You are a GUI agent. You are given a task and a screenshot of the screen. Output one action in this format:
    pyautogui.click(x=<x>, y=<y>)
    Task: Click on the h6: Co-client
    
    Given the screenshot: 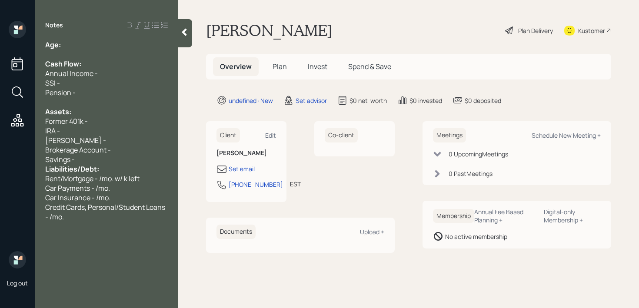 What is the action you would take?
    pyautogui.click(x=341, y=135)
    